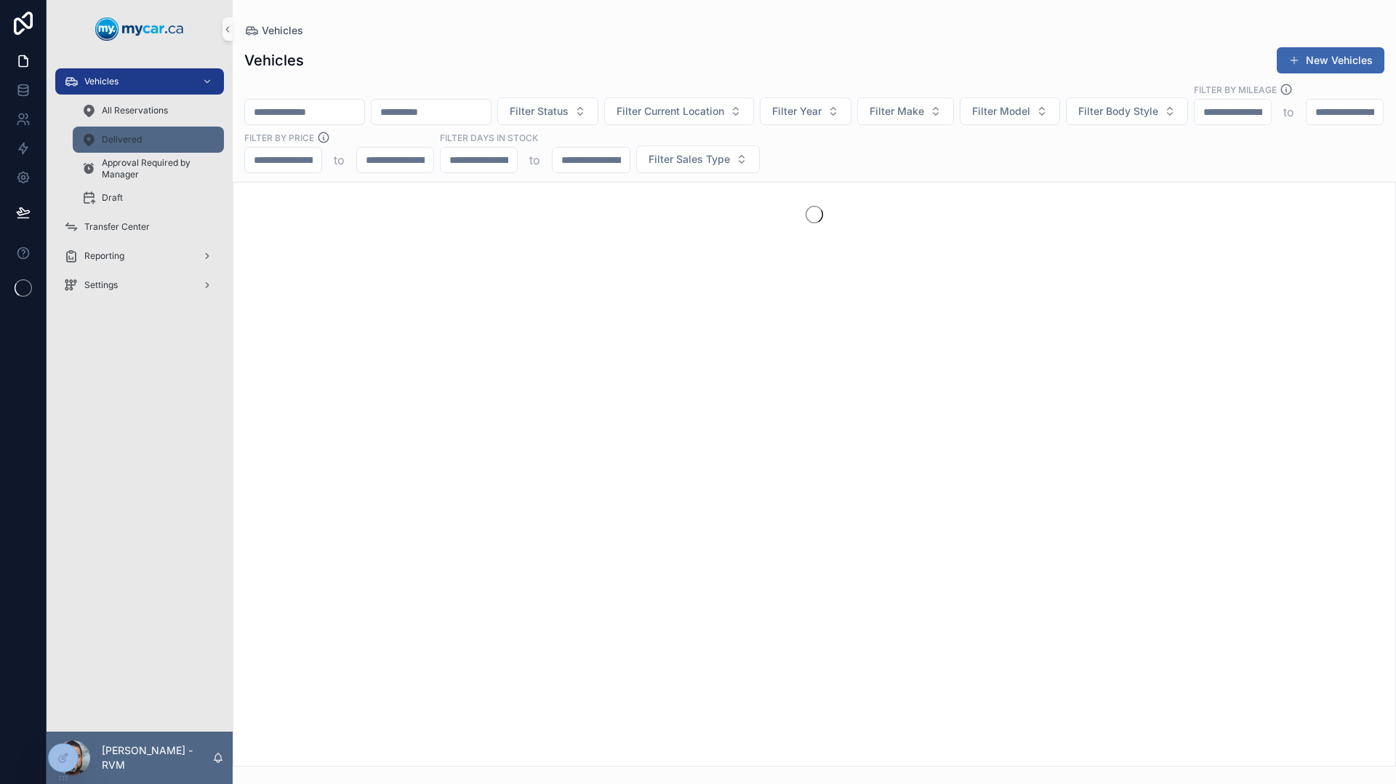  What do you see at coordinates (112, 198) in the screenshot?
I see `span: Draft` at bounding box center [112, 198].